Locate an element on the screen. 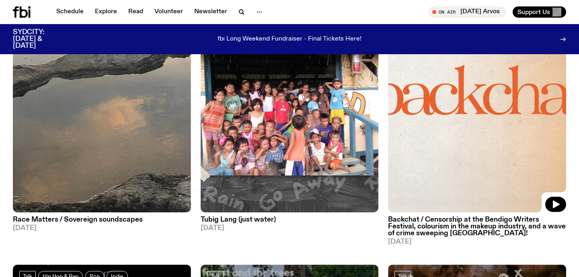  a: Backchat / Censorship at the Bendigo Writers Festival, colourism in the makeup industry, and a wa... is located at coordinates (477, 229).